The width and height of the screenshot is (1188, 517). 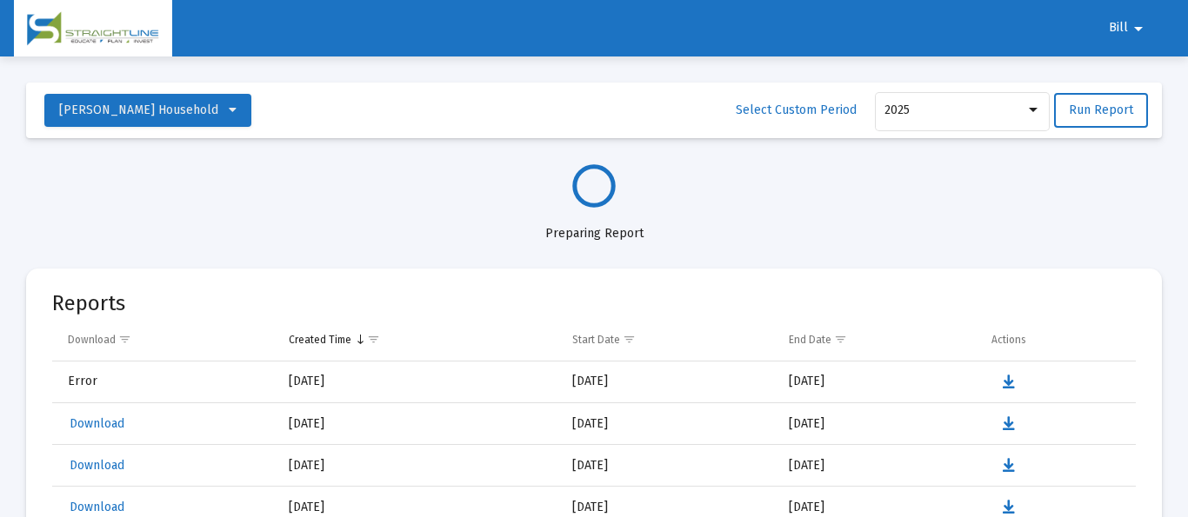 I want to click on td: Column Start Date, so click(x=668, y=340).